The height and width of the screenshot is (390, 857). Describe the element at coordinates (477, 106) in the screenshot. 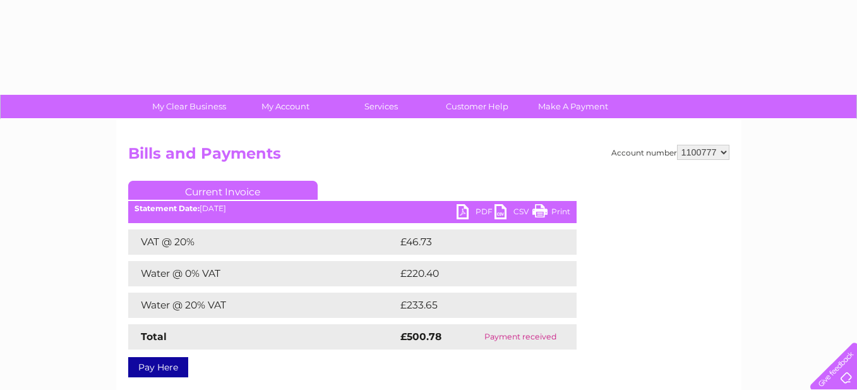

I see `a: Customer Help` at that location.